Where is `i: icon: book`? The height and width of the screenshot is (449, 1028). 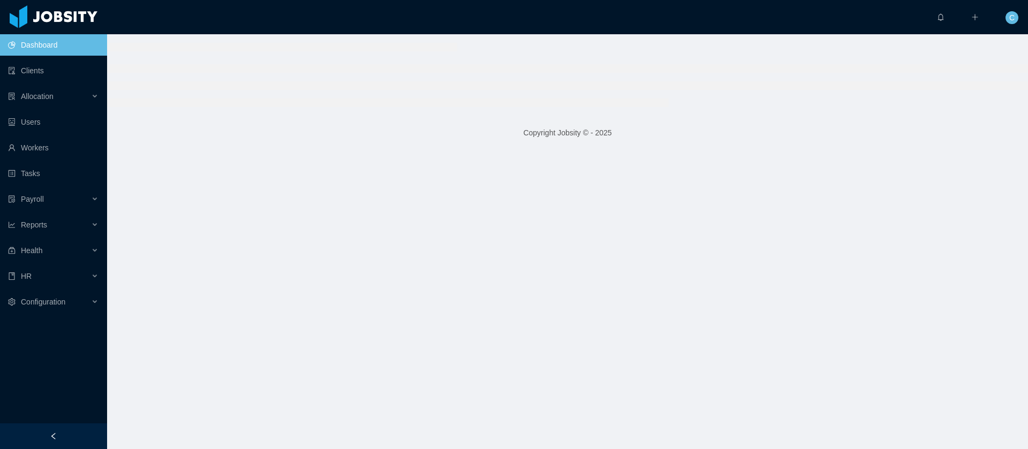
i: icon: book is located at coordinates (12, 276).